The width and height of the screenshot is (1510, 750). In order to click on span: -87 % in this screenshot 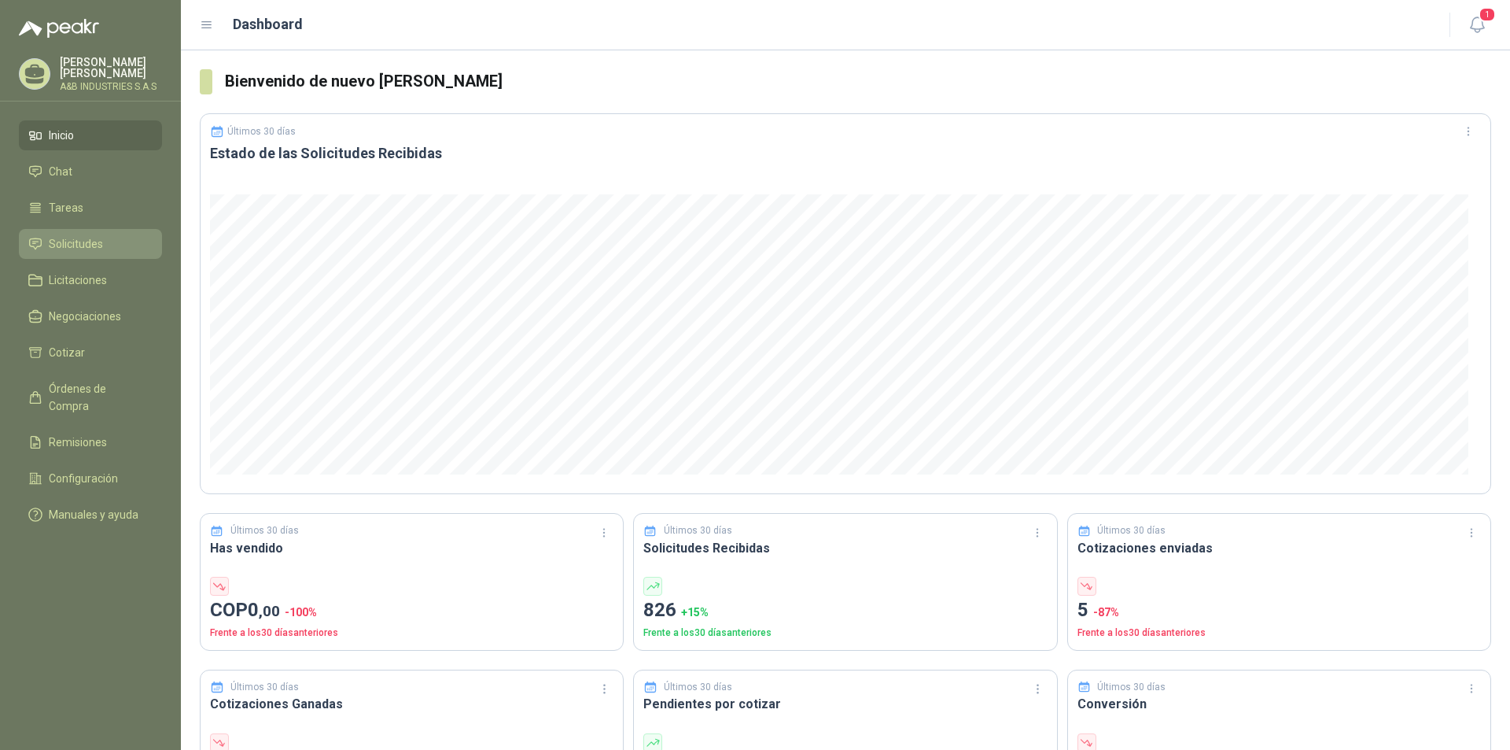, I will do `click(1106, 612)`.